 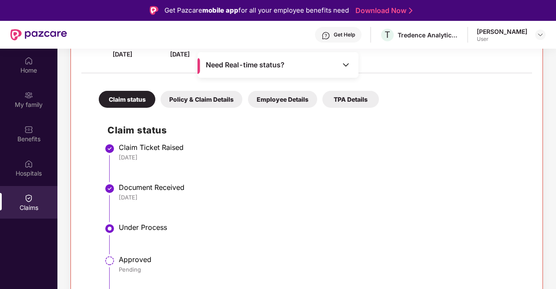 I want to click on span: Need Real-time status?, so click(x=245, y=65).